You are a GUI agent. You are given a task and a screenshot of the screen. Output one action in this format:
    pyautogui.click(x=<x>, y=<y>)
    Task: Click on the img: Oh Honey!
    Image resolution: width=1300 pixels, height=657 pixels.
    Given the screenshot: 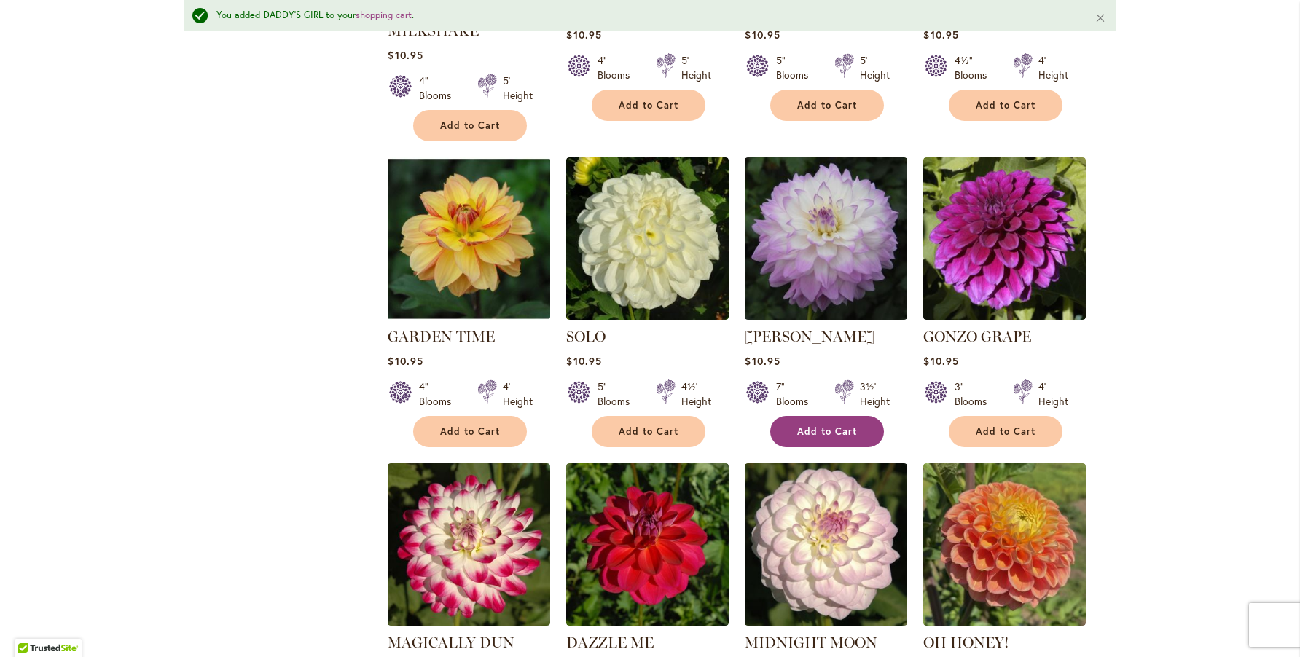 What is the action you would take?
    pyautogui.click(x=1004, y=544)
    